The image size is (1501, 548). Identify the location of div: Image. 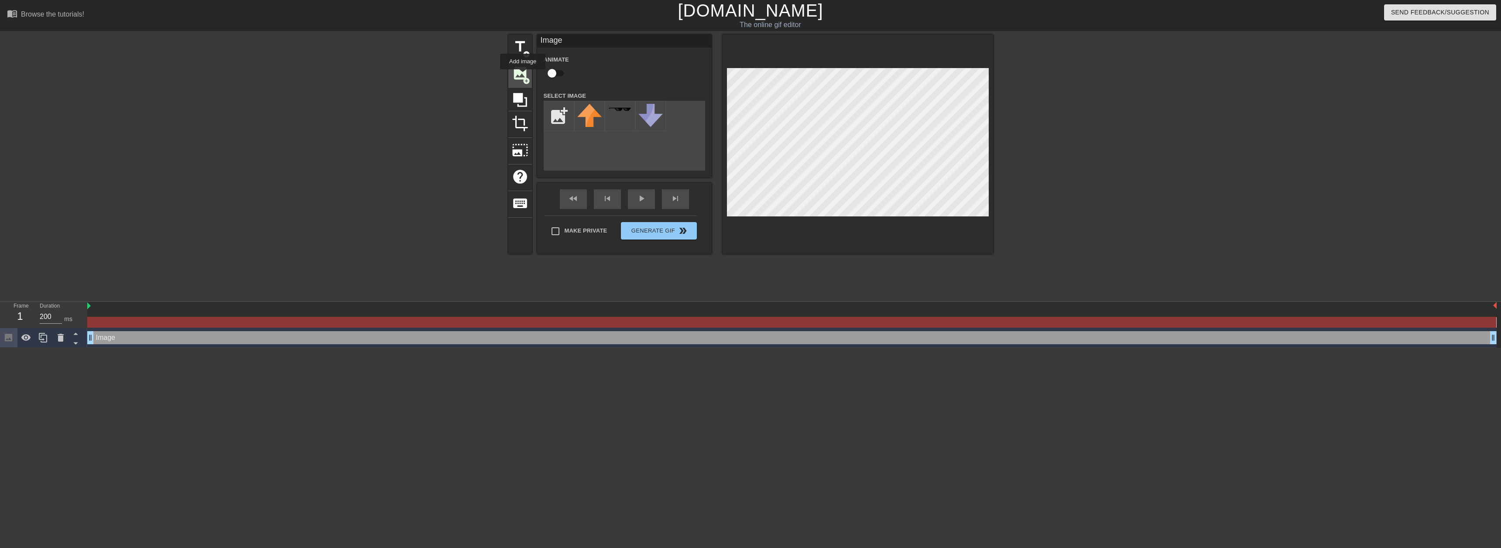
(624, 41).